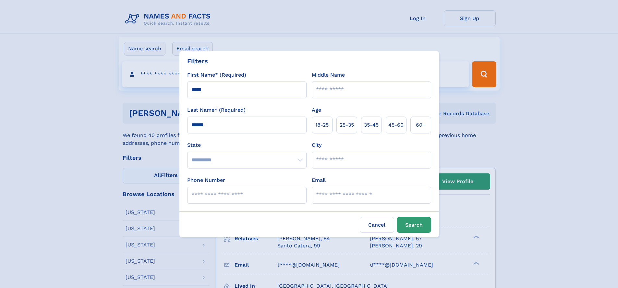  Describe the element at coordinates (421, 125) in the screenshot. I see `span: 60+` at that location.